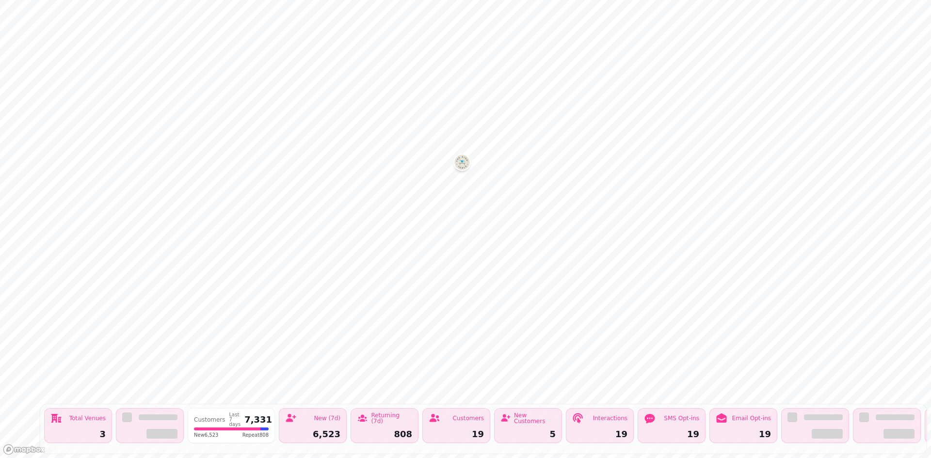 The height and width of the screenshot is (458, 931). Describe the element at coordinates (391, 418) in the screenshot. I see `div: Returning (7d)` at that location.